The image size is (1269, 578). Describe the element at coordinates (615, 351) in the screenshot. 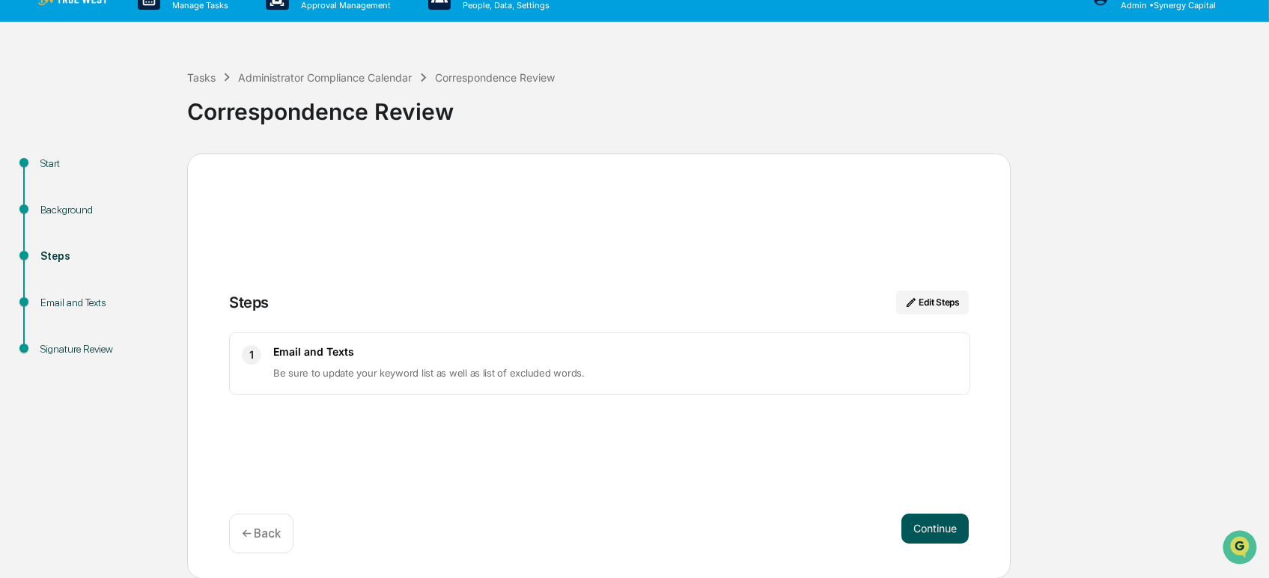

I see `h3: Email and Texts` at that location.